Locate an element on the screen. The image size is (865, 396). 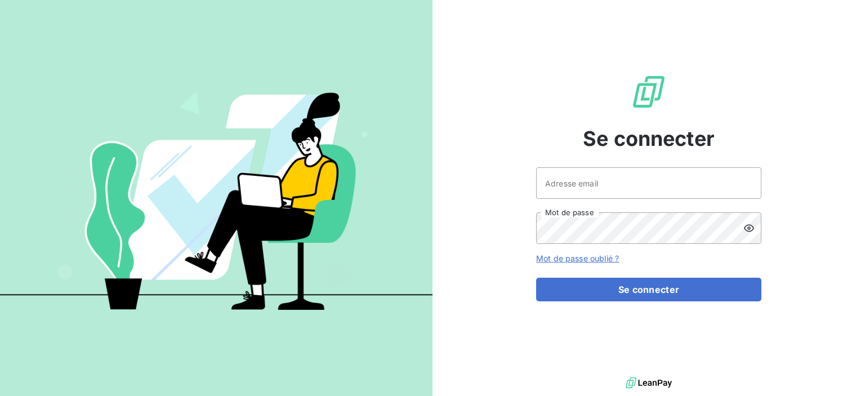
span: Se connecter is located at coordinates (649, 139).